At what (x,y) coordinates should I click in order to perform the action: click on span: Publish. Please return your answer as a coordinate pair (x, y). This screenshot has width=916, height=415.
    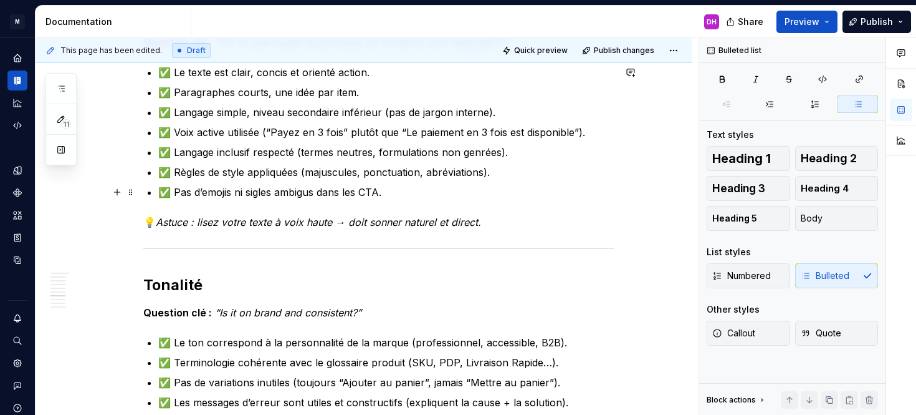
    Looking at the image, I should click on (877, 22).